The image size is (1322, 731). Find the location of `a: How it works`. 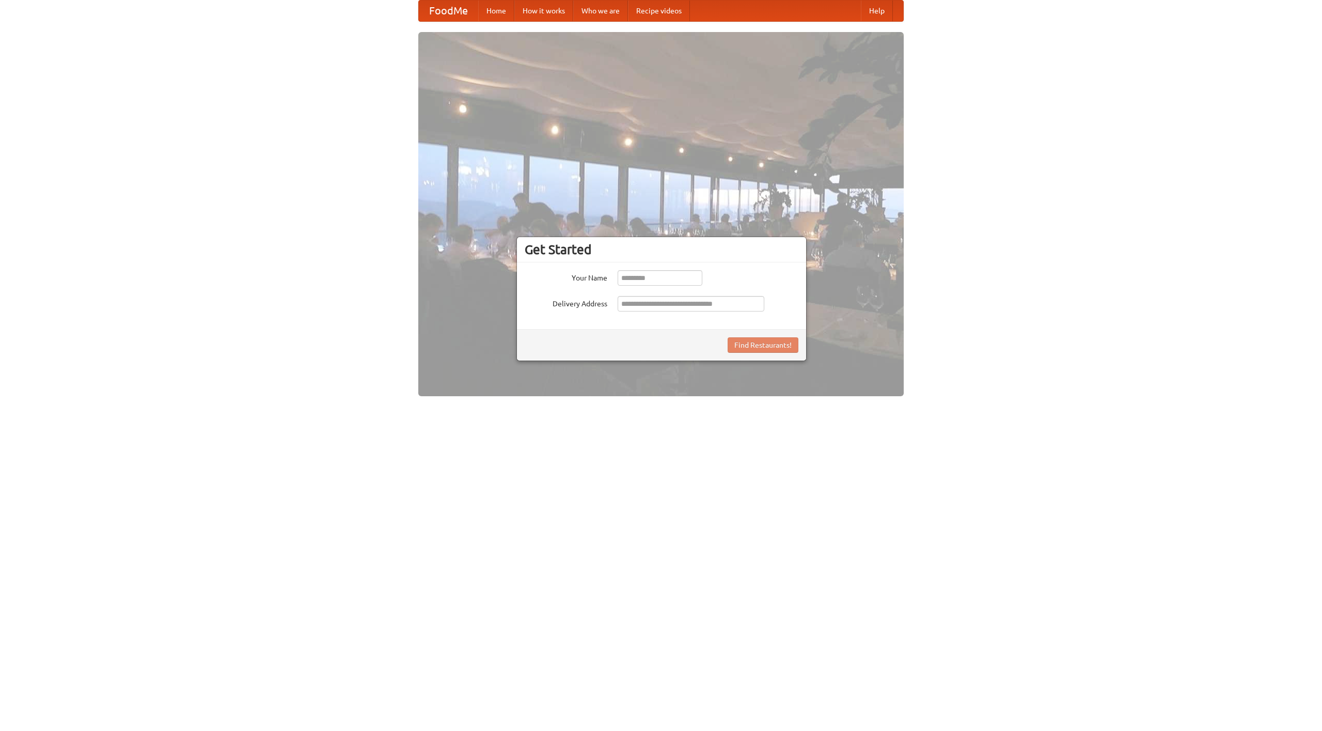

a: How it works is located at coordinates (544, 11).